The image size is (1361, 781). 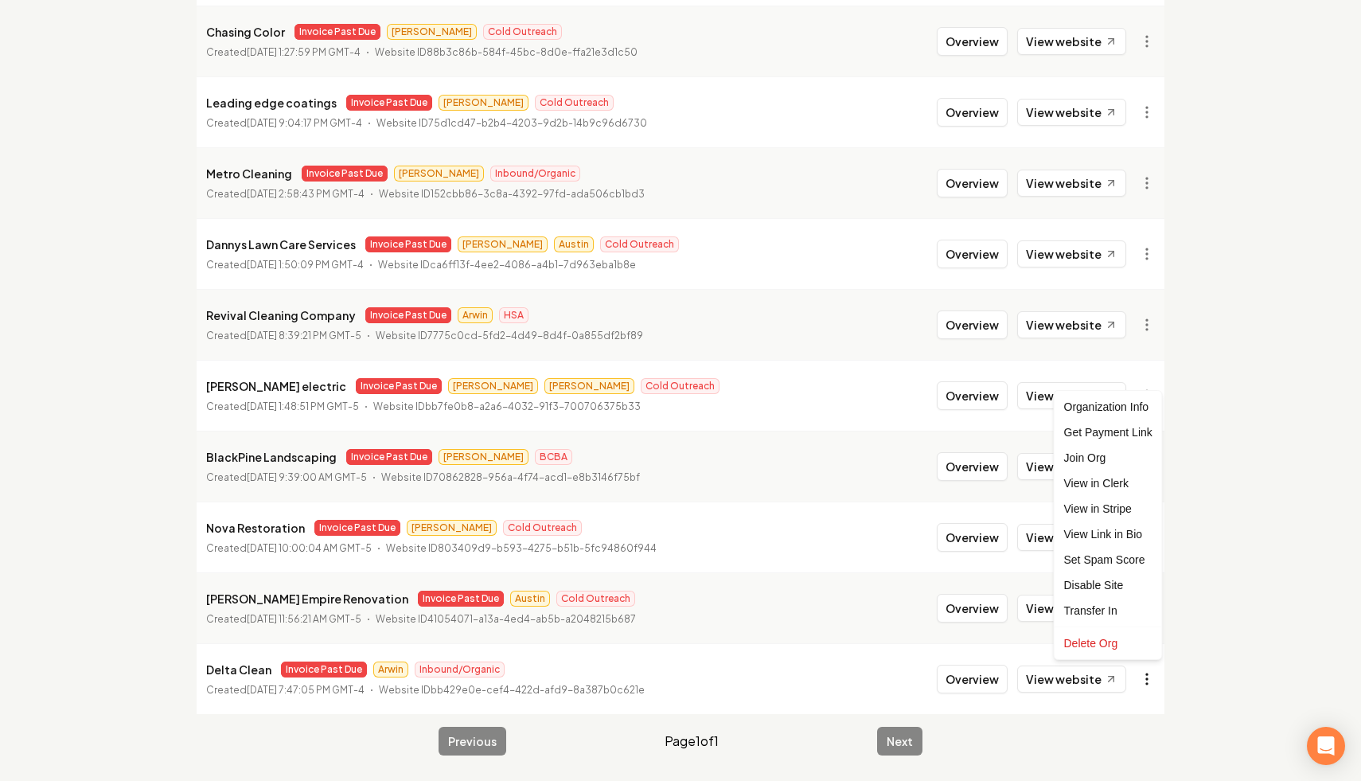 I want to click on div: Disable Site, so click(x=1108, y=585).